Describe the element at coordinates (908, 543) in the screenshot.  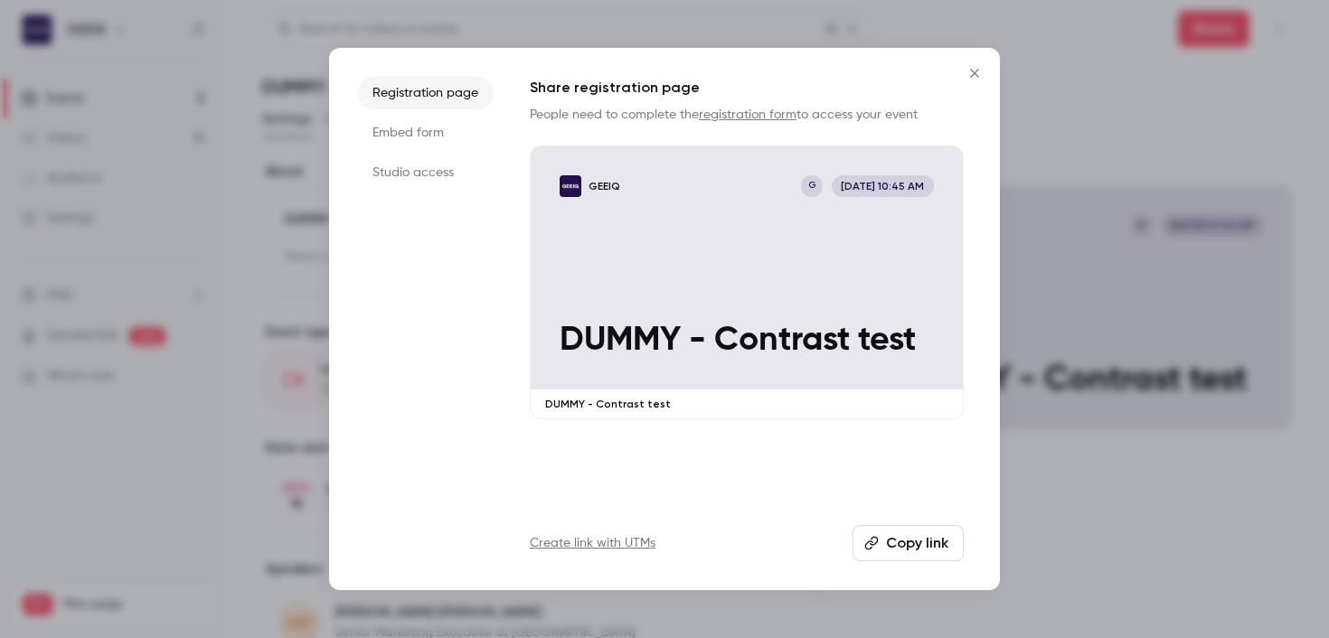
I see `button: Copy link` at that location.